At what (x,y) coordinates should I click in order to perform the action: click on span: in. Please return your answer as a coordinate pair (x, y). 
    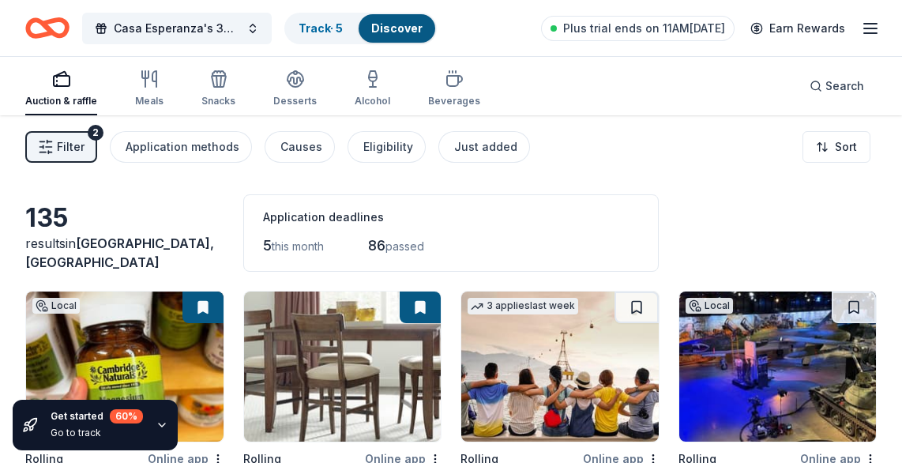
    Looking at the image, I should click on (119, 253).